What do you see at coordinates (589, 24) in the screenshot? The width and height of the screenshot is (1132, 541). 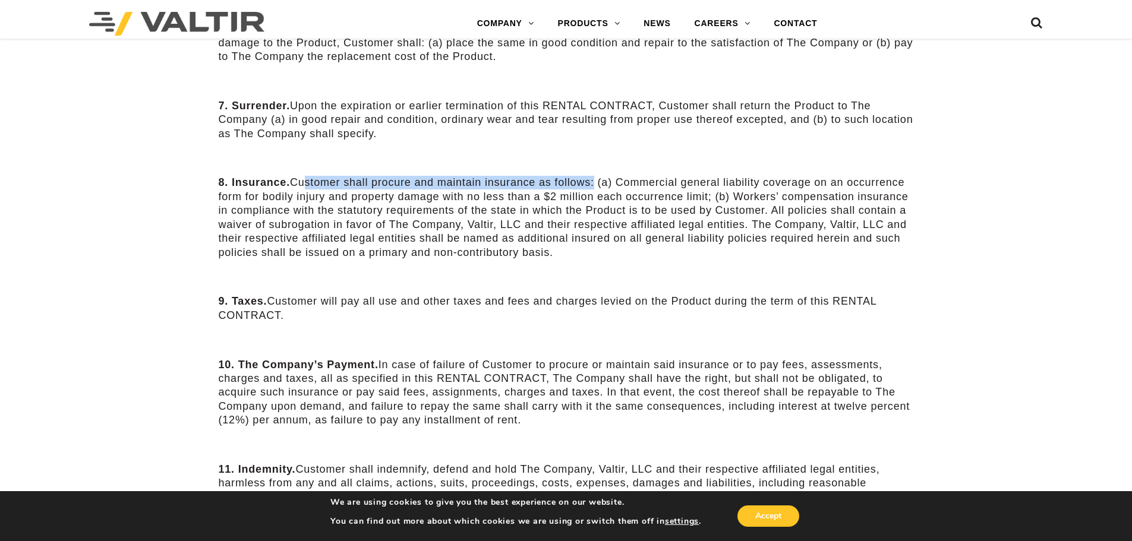 I see `a: PRODUCTS` at bounding box center [589, 24].